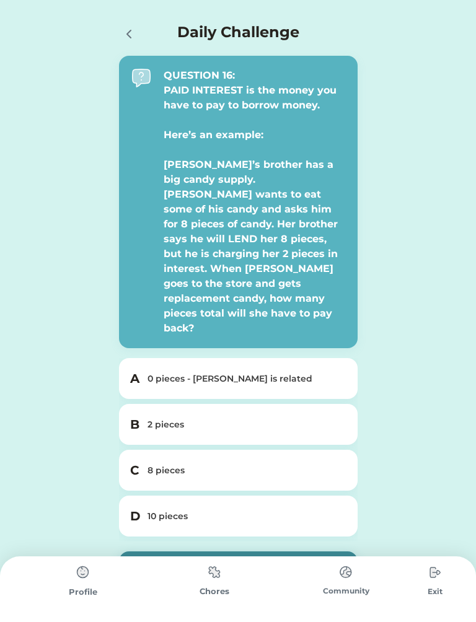 This screenshot has height=622, width=476. What do you see at coordinates (83, 592) in the screenshot?
I see `div: Profile` at bounding box center [83, 592].